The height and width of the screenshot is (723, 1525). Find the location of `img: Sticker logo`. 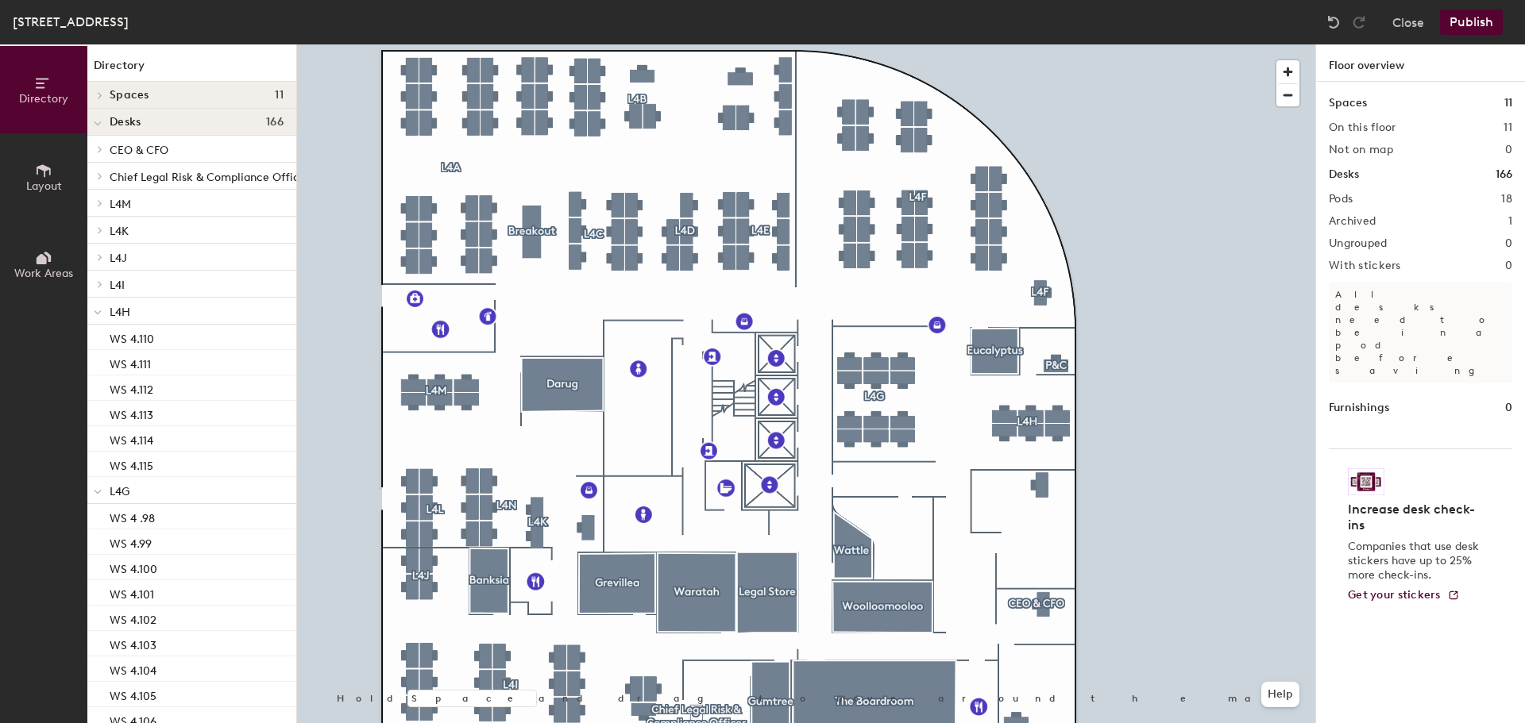

img: Sticker logo is located at coordinates (1366, 482).